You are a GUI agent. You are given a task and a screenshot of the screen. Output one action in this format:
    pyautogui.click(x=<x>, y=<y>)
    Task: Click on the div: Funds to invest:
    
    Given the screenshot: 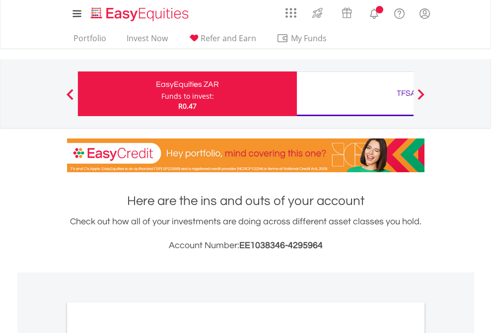 What is the action you would take?
    pyautogui.click(x=188, y=96)
    